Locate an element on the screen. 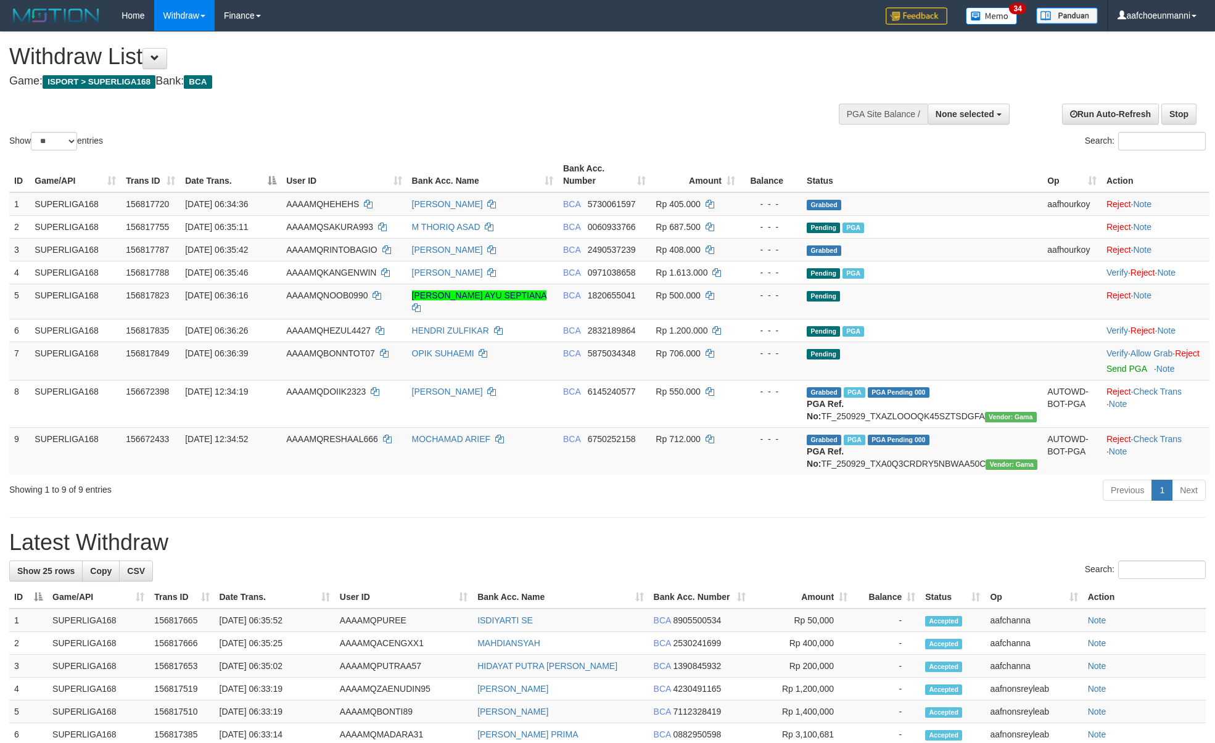  h4: Game: Bank: is located at coordinates (403, 81).